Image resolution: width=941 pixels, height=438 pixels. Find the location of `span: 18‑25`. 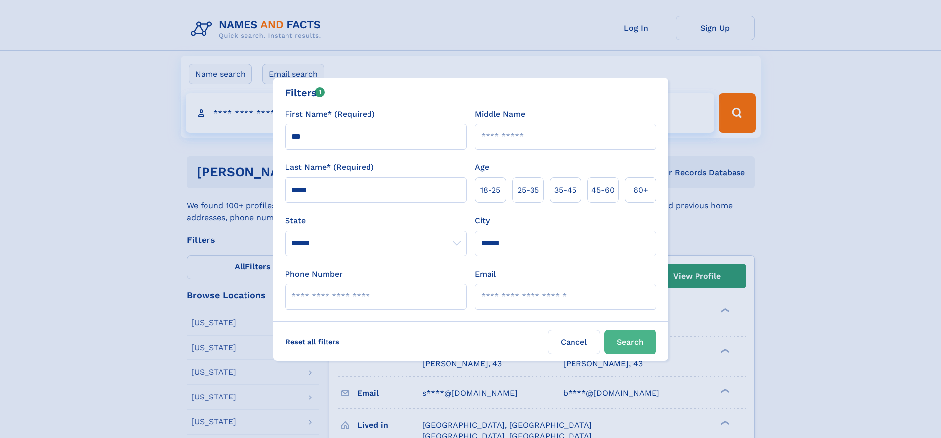

span: 18‑25 is located at coordinates (490, 190).